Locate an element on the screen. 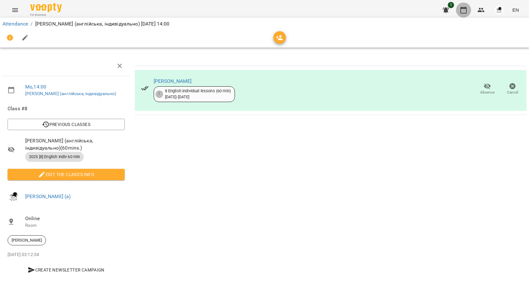  span: Absence is located at coordinates (487, 92).